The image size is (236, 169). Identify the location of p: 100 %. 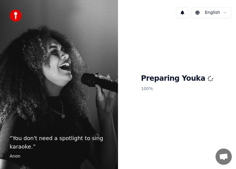
(177, 89).